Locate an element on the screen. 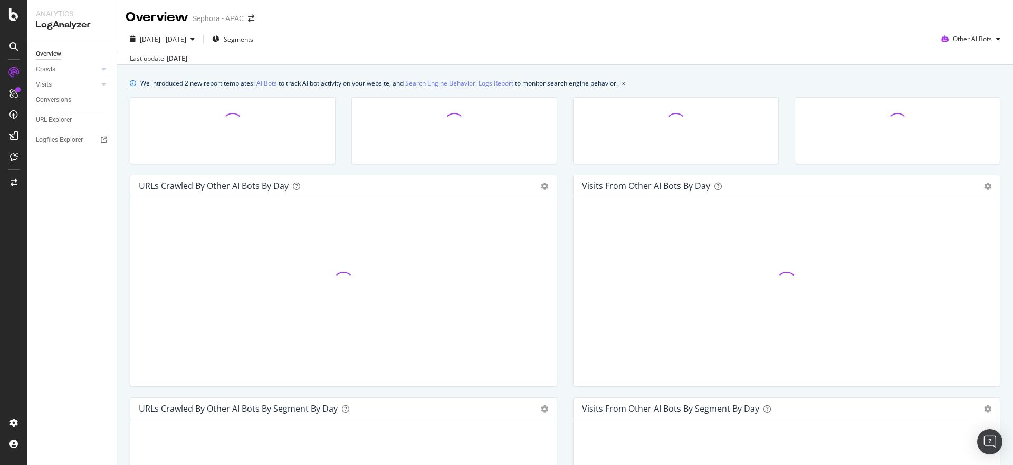 The image size is (1013, 465). div: Last update is located at coordinates (158, 59).